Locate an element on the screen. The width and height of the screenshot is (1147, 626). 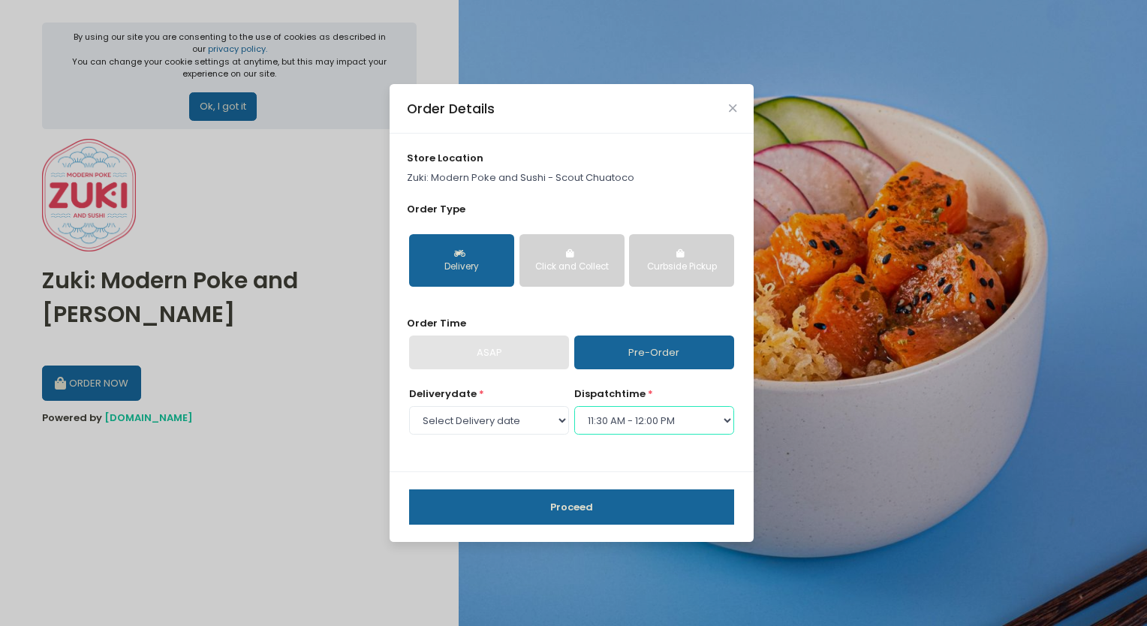
span: Order Type is located at coordinates (436, 209).